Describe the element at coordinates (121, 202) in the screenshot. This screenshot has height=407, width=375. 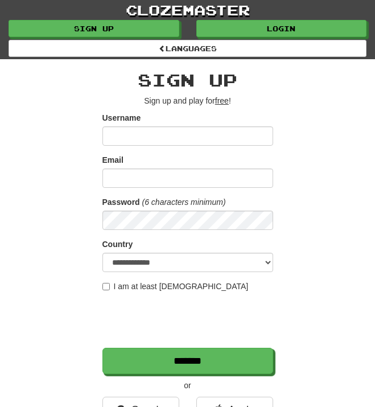
I see `label: Password` at that location.